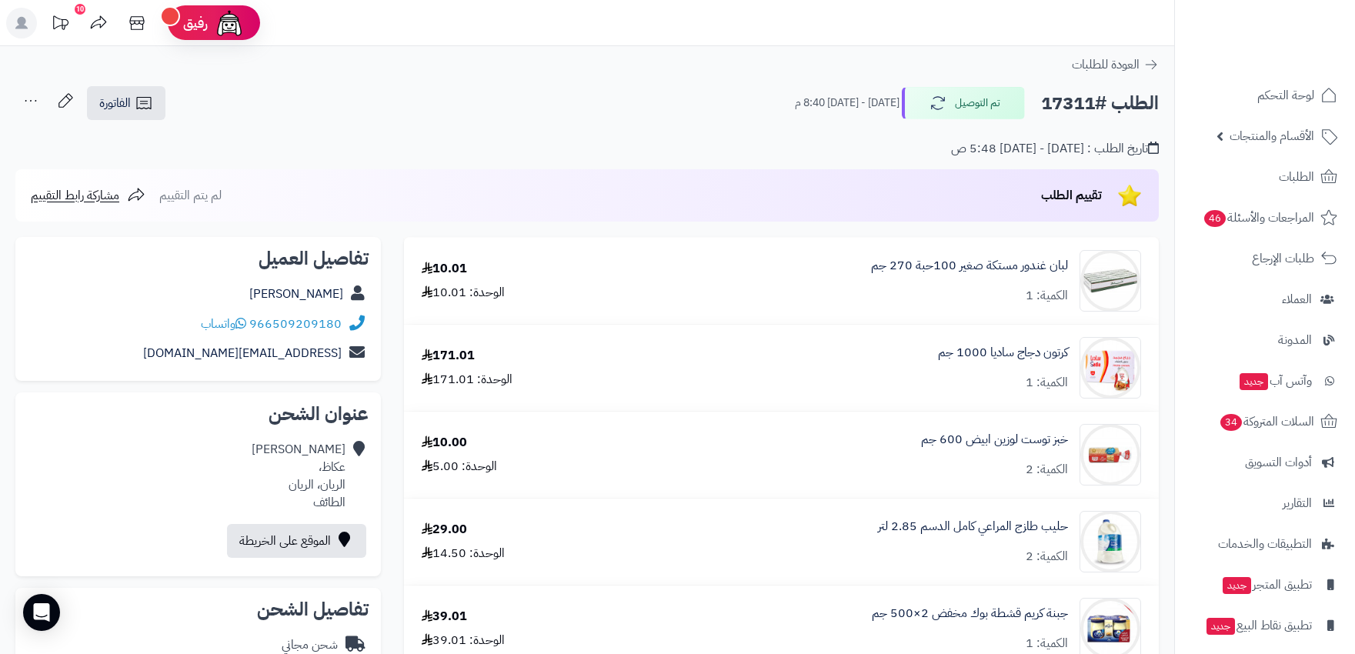 The height and width of the screenshot is (654, 1355). I want to click on img: 12098bb14236aa663b51cc43fe6099d0b61b-90x90.jpg, so click(1110, 368).